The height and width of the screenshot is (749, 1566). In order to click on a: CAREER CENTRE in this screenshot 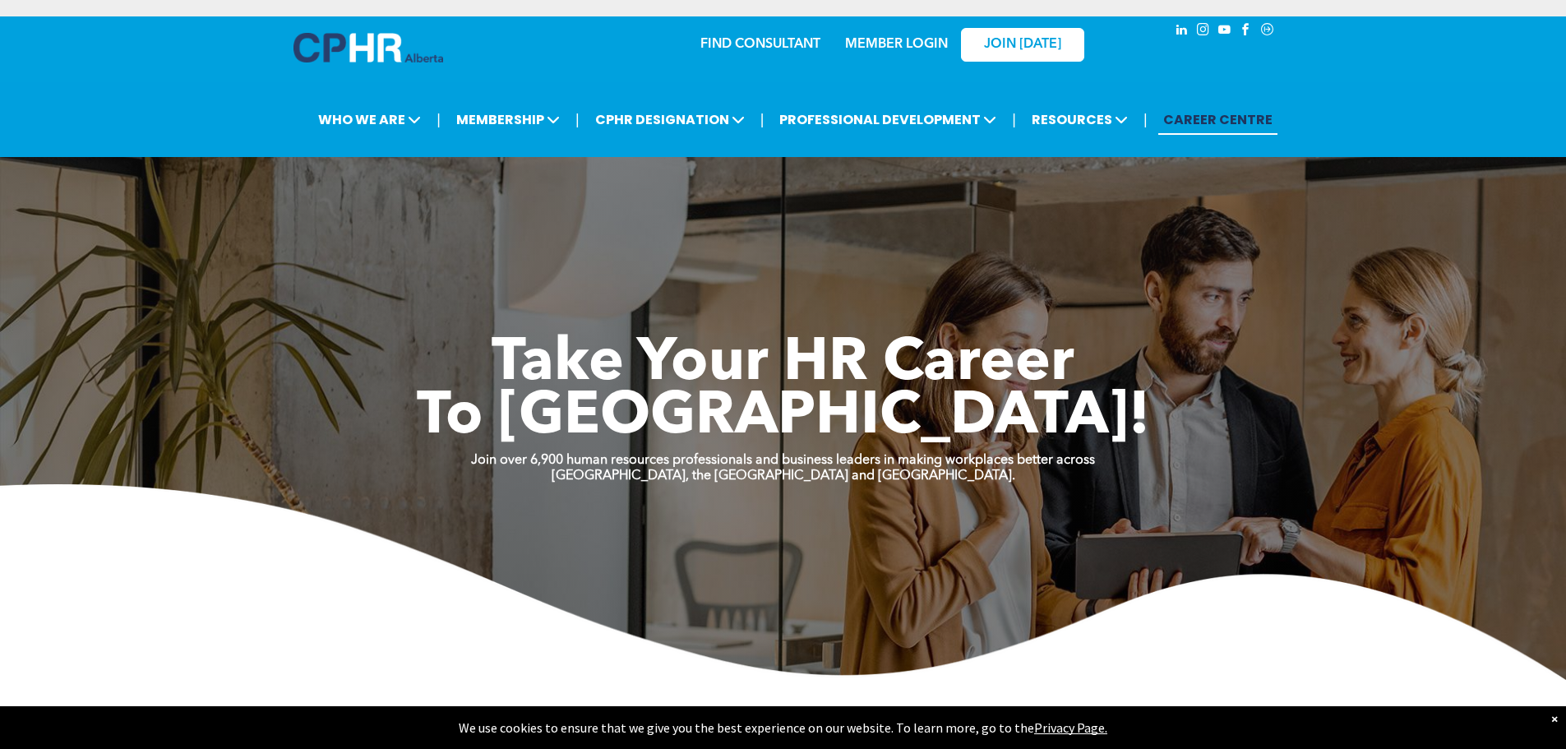, I will do `click(1217, 119)`.